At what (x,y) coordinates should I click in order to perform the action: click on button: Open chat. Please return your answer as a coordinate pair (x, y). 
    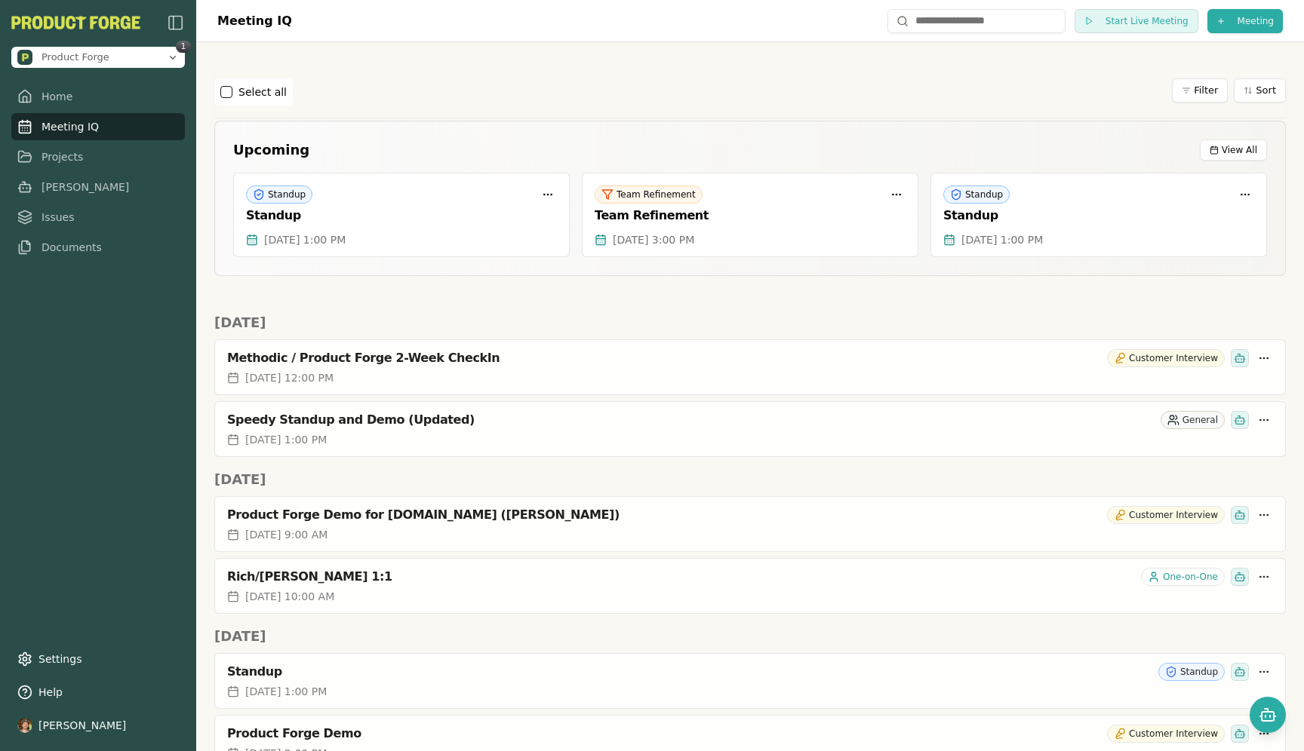
    Looking at the image, I should click on (1267, 715).